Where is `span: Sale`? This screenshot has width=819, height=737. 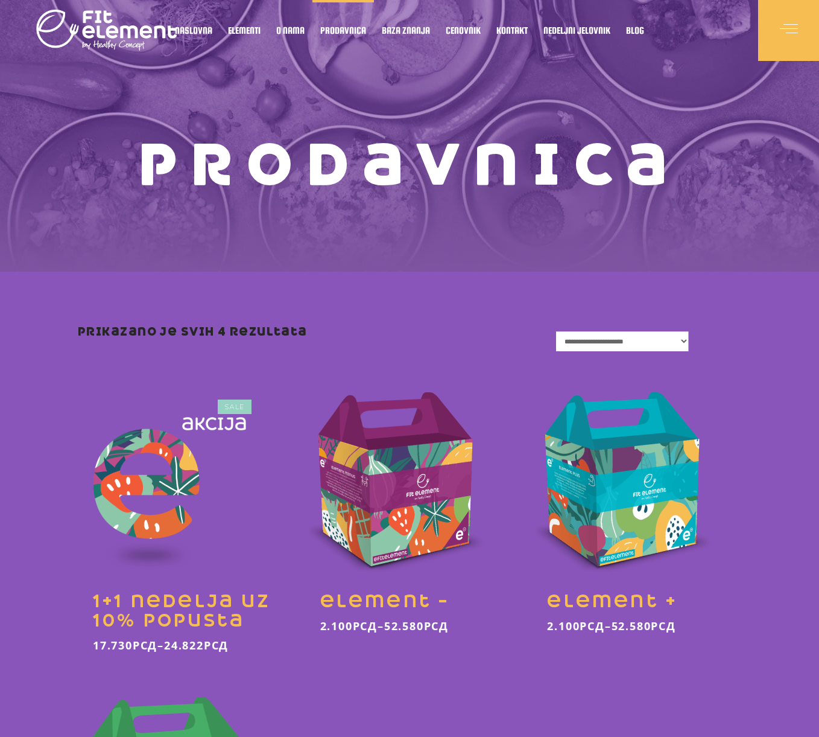 span: Sale is located at coordinates (235, 407).